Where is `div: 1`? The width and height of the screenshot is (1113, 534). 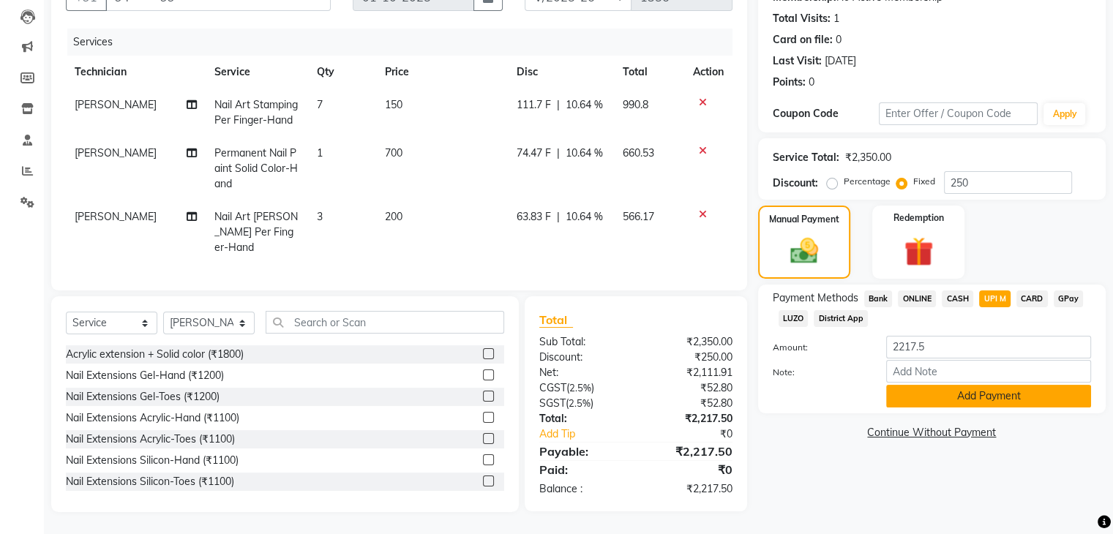
div: 1 is located at coordinates (837, 18).